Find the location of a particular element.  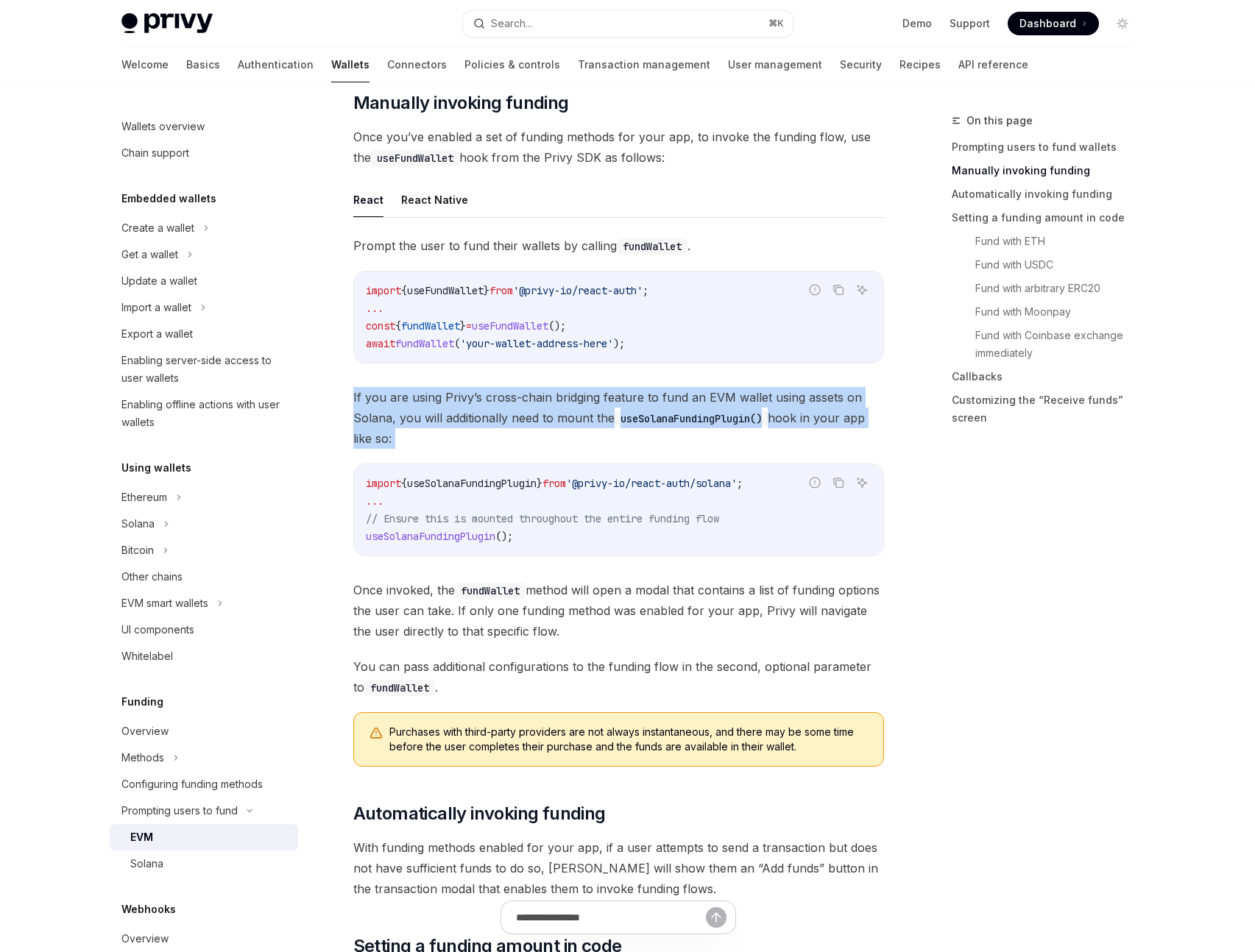

a: Fund with Coinbase exchange immediately is located at coordinates (1049, 345).